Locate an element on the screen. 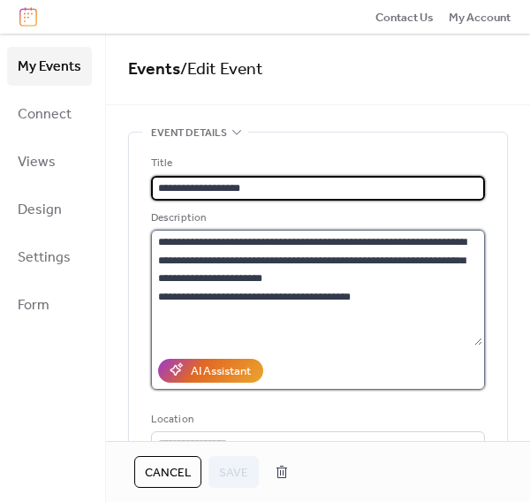 The image size is (530, 502). a: Contact Us is located at coordinates (405, 17).